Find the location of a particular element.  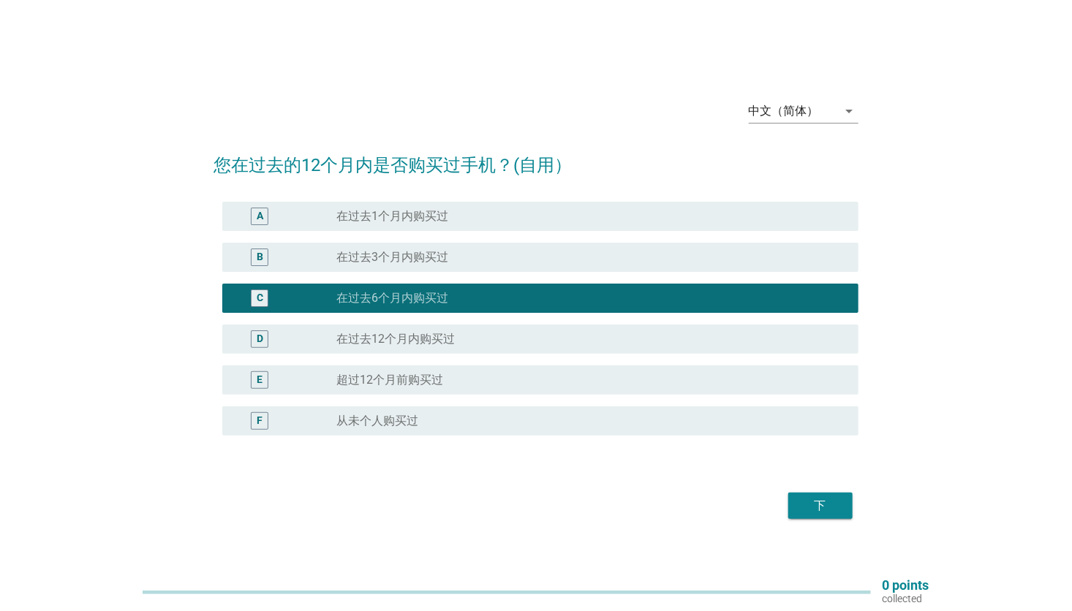

label: 从未个人购买过 is located at coordinates (377, 421).